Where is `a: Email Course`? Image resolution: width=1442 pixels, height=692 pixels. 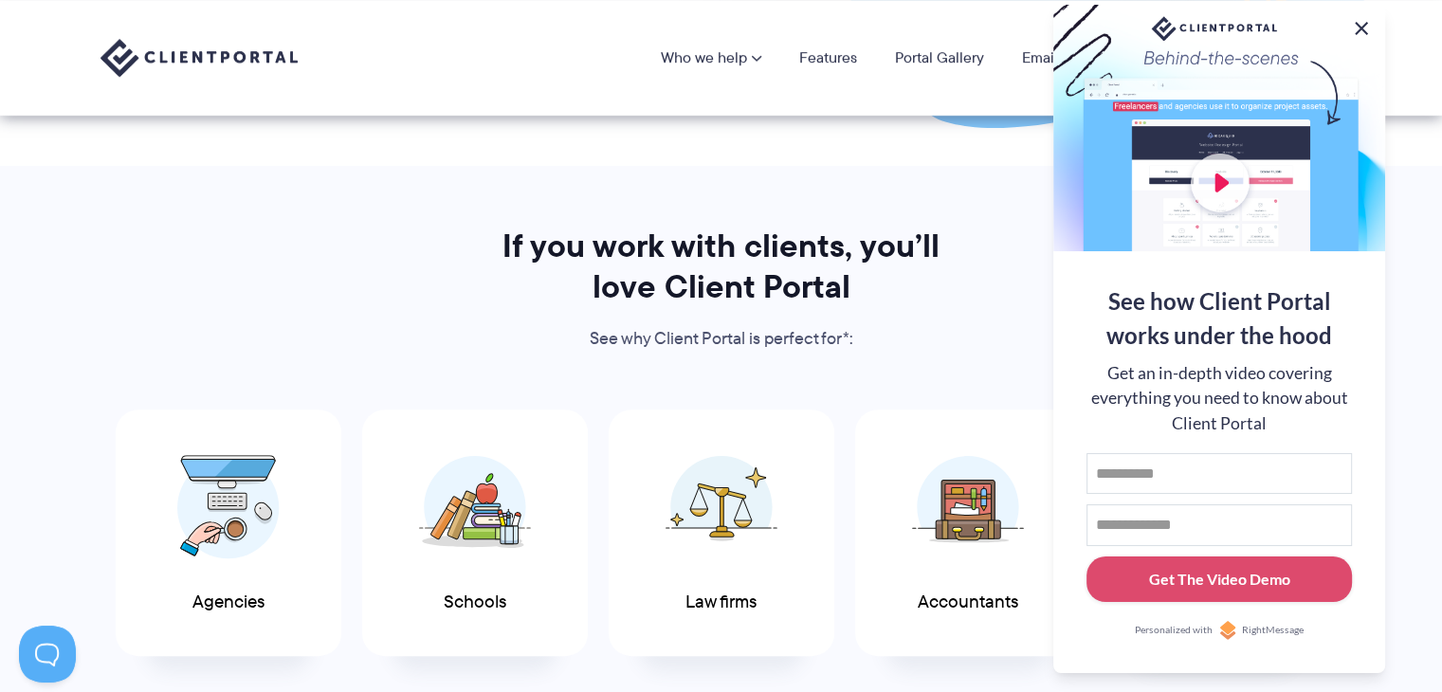
a: Email Course is located at coordinates (1066, 58).